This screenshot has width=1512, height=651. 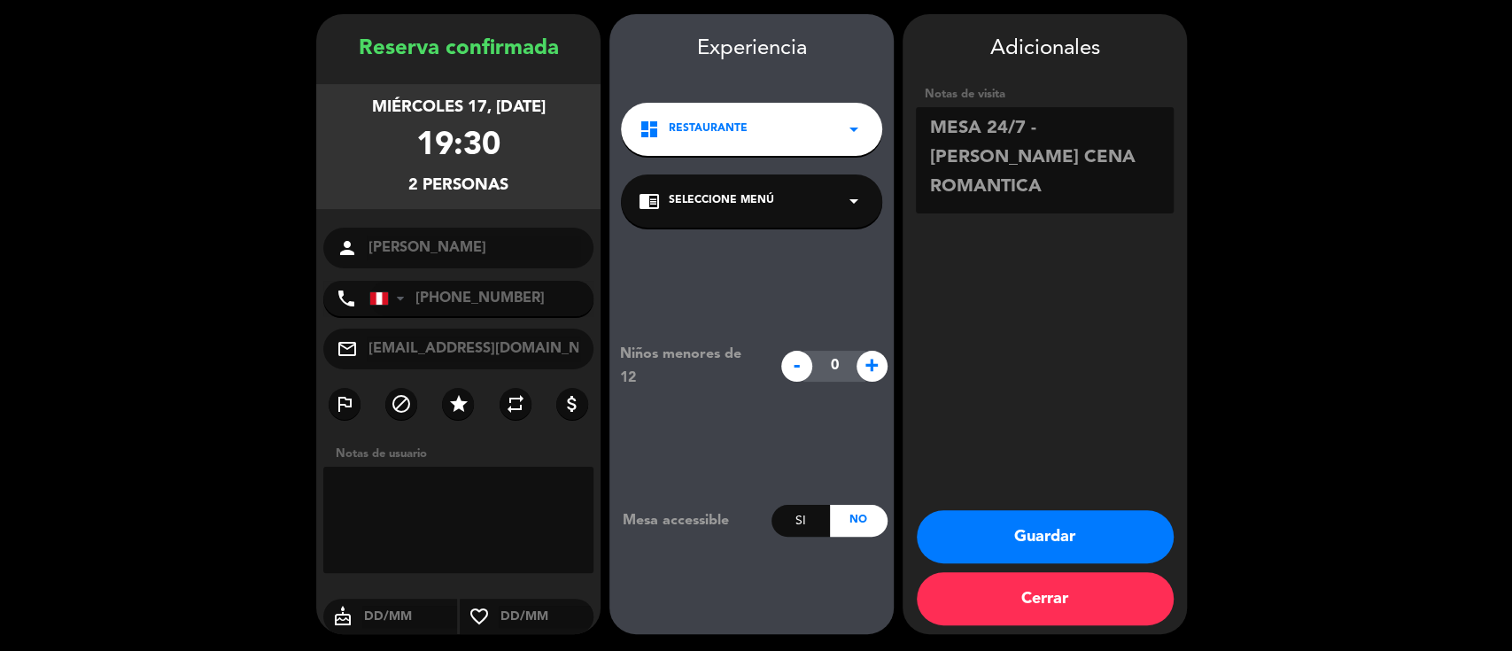 I want to click on i: attach_money, so click(x=572, y=404).